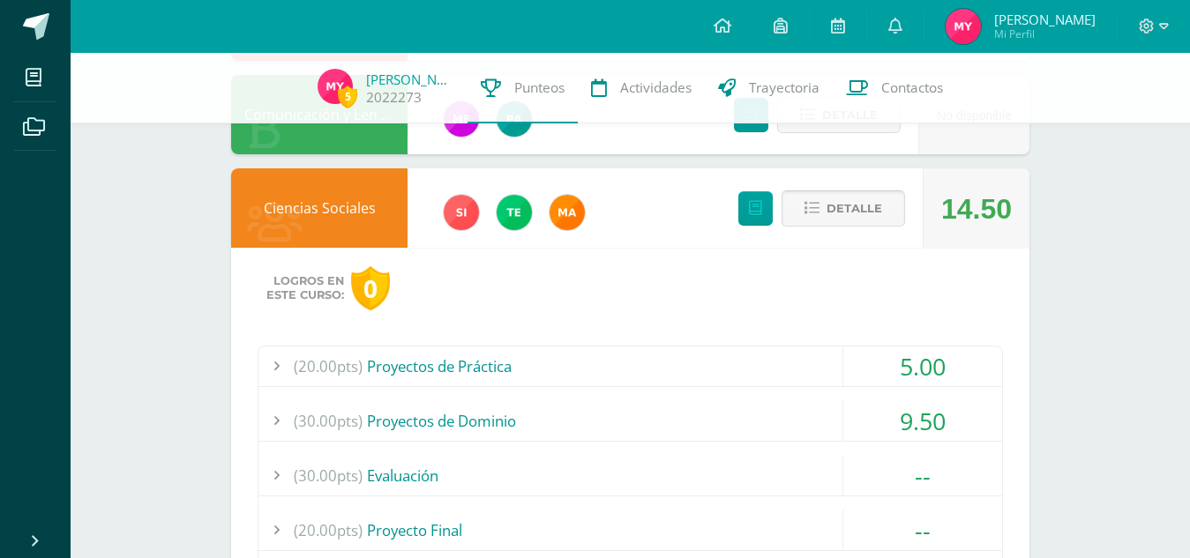  Describe the element at coordinates (630, 421) in the screenshot. I see `div: Proyectos de Dominio` at that location.